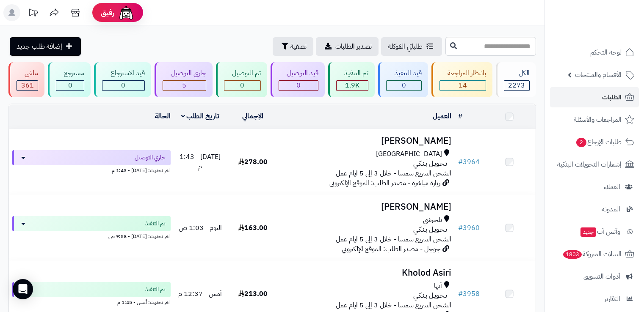  I want to click on div: 5, so click(184, 86).